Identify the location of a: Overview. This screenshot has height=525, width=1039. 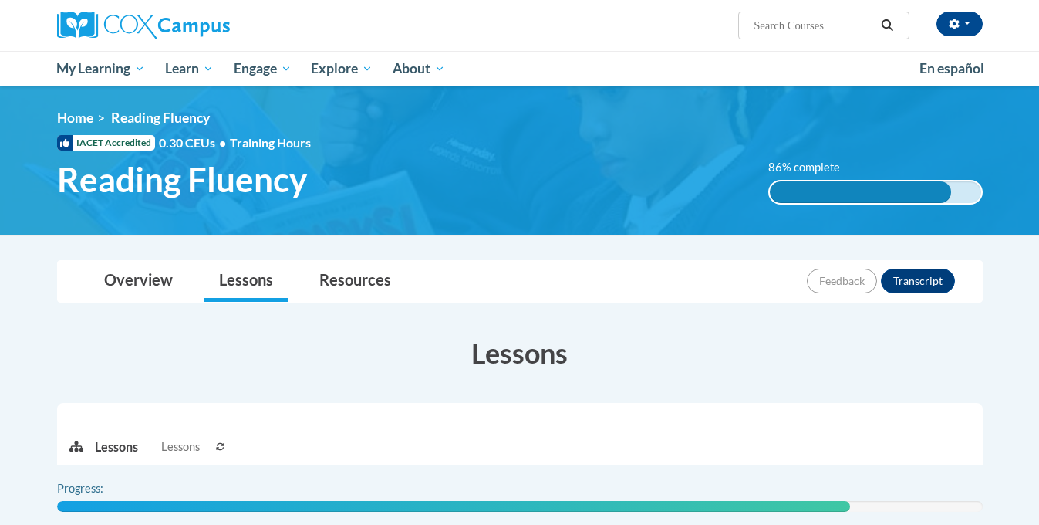
(138, 281).